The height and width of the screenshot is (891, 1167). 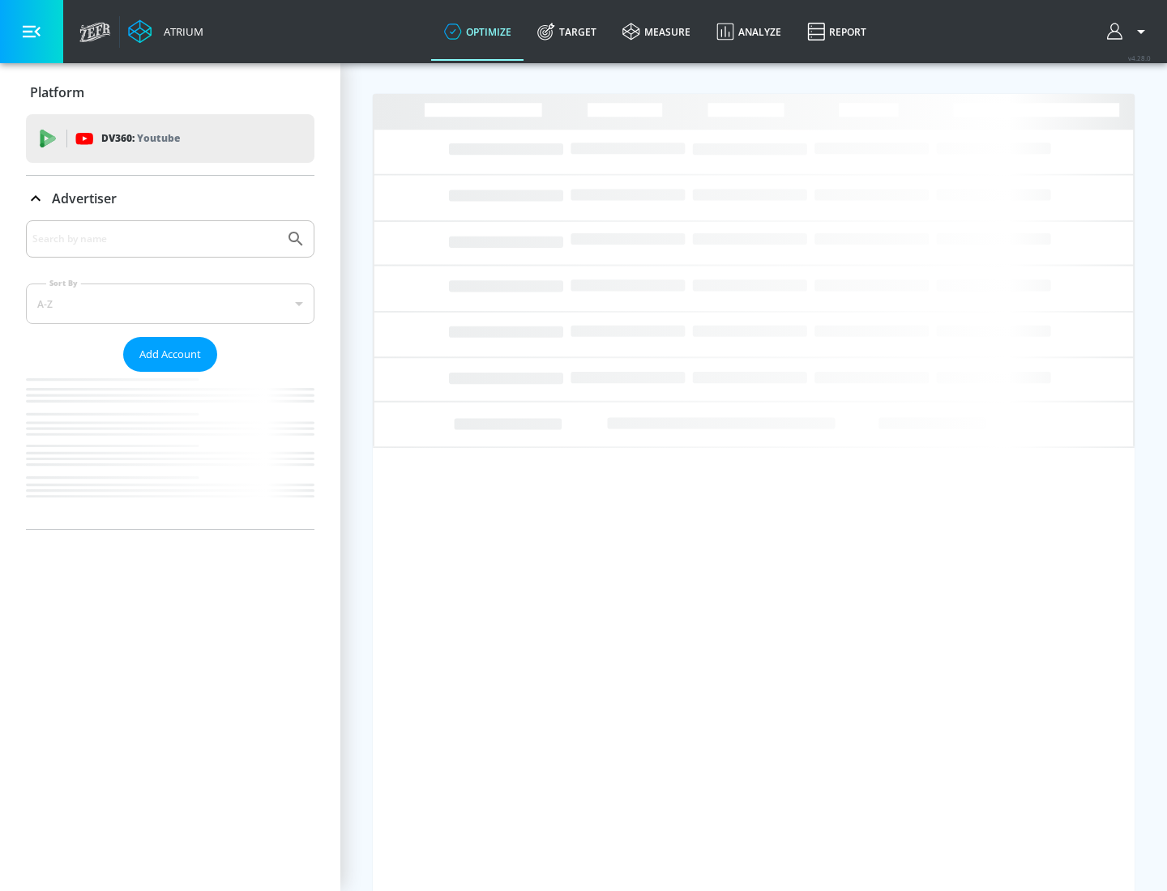 I want to click on a: Target, so click(x=566, y=32).